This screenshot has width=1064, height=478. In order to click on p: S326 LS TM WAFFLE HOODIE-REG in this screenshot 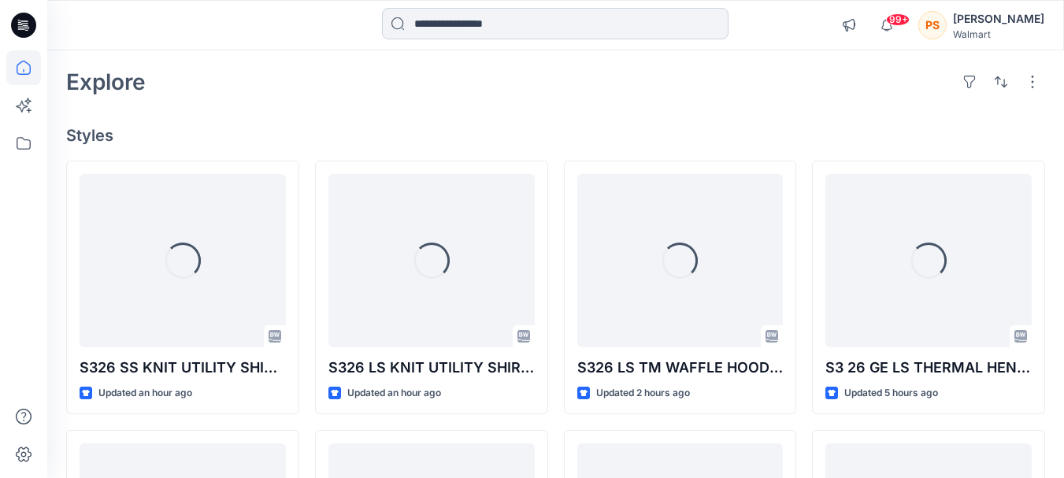, I will do `click(680, 368)`.